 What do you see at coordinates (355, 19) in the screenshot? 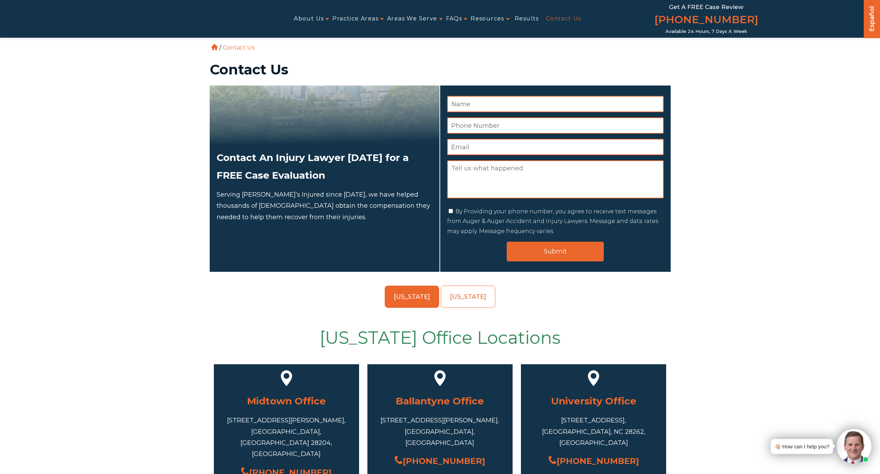
I see `a: Practice Areas` at bounding box center [355, 19].